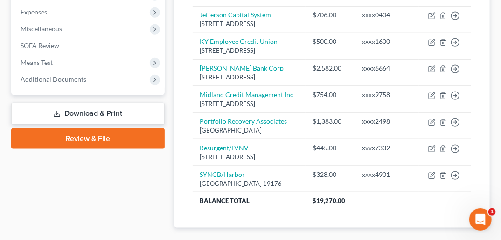 The height and width of the screenshot is (240, 501). I want to click on div: $2,582.00, so click(330, 68).